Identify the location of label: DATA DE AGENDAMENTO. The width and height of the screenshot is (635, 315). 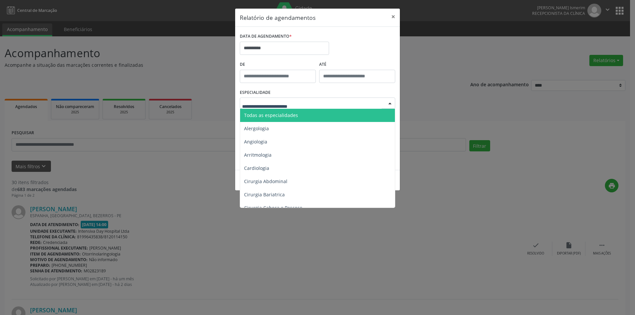
(266, 36).